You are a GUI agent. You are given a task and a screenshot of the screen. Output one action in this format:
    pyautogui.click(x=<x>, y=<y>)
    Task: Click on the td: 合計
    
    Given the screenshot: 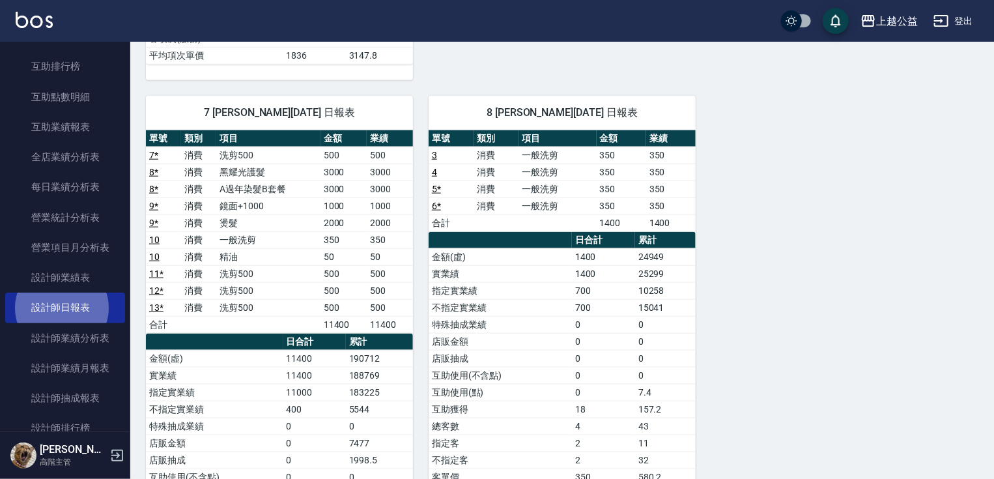 What is the action you would take?
    pyautogui.click(x=451, y=223)
    